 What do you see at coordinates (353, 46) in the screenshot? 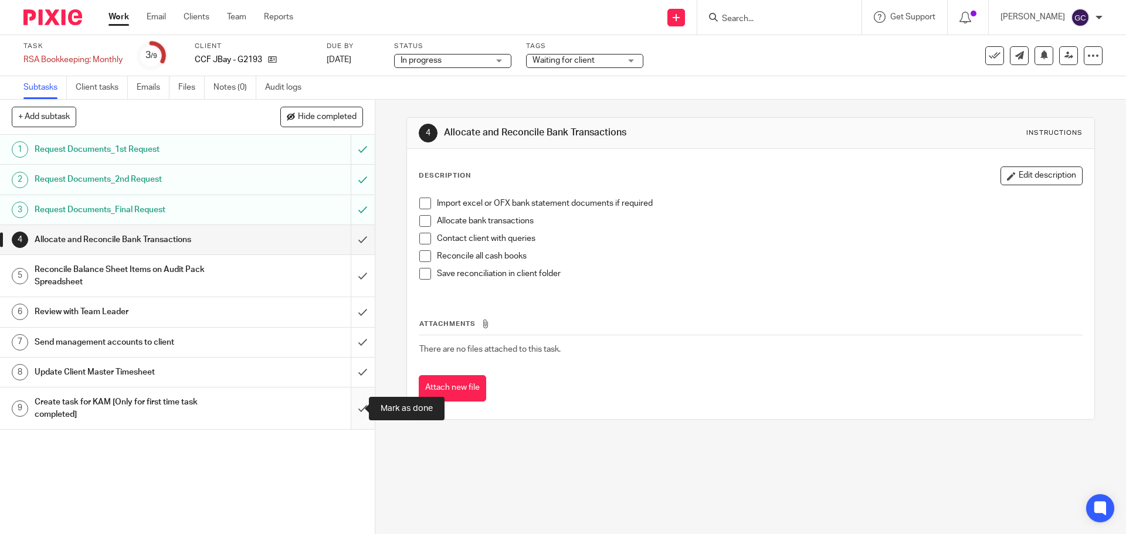
I see `label: Due by` at bounding box center [353, 46].